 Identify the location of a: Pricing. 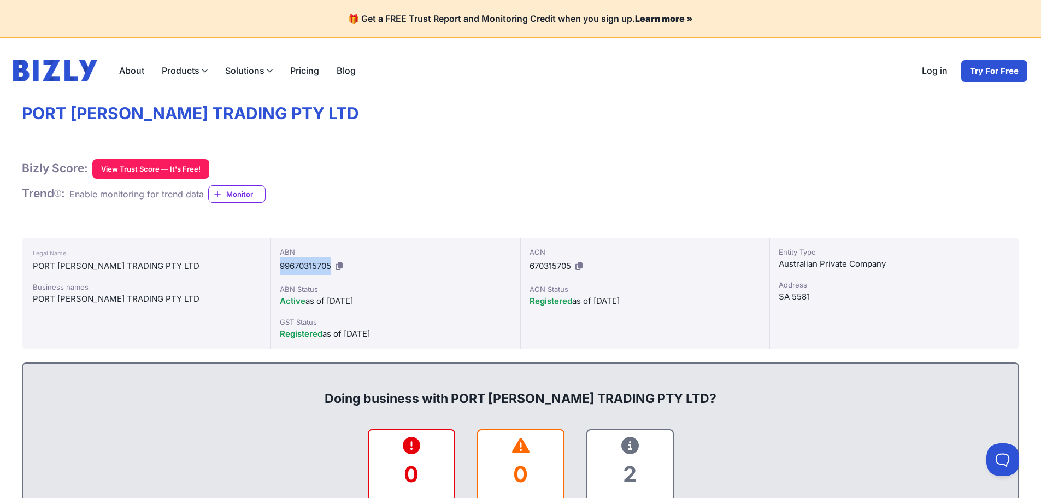
(304, 71).